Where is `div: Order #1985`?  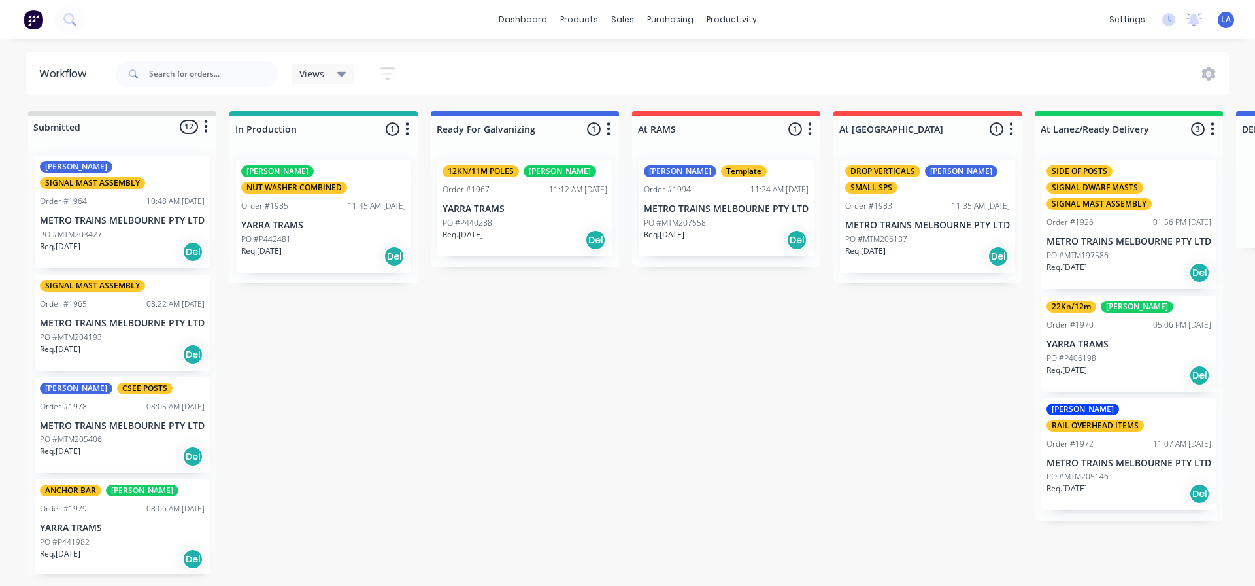 div: Order #1985 is located at coordinates (265, 206).